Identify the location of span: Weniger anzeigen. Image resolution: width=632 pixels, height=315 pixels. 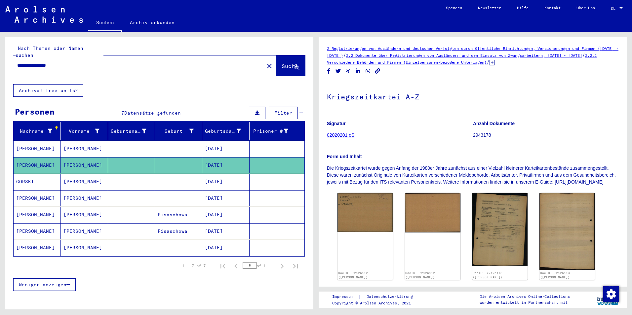
(43, 285).